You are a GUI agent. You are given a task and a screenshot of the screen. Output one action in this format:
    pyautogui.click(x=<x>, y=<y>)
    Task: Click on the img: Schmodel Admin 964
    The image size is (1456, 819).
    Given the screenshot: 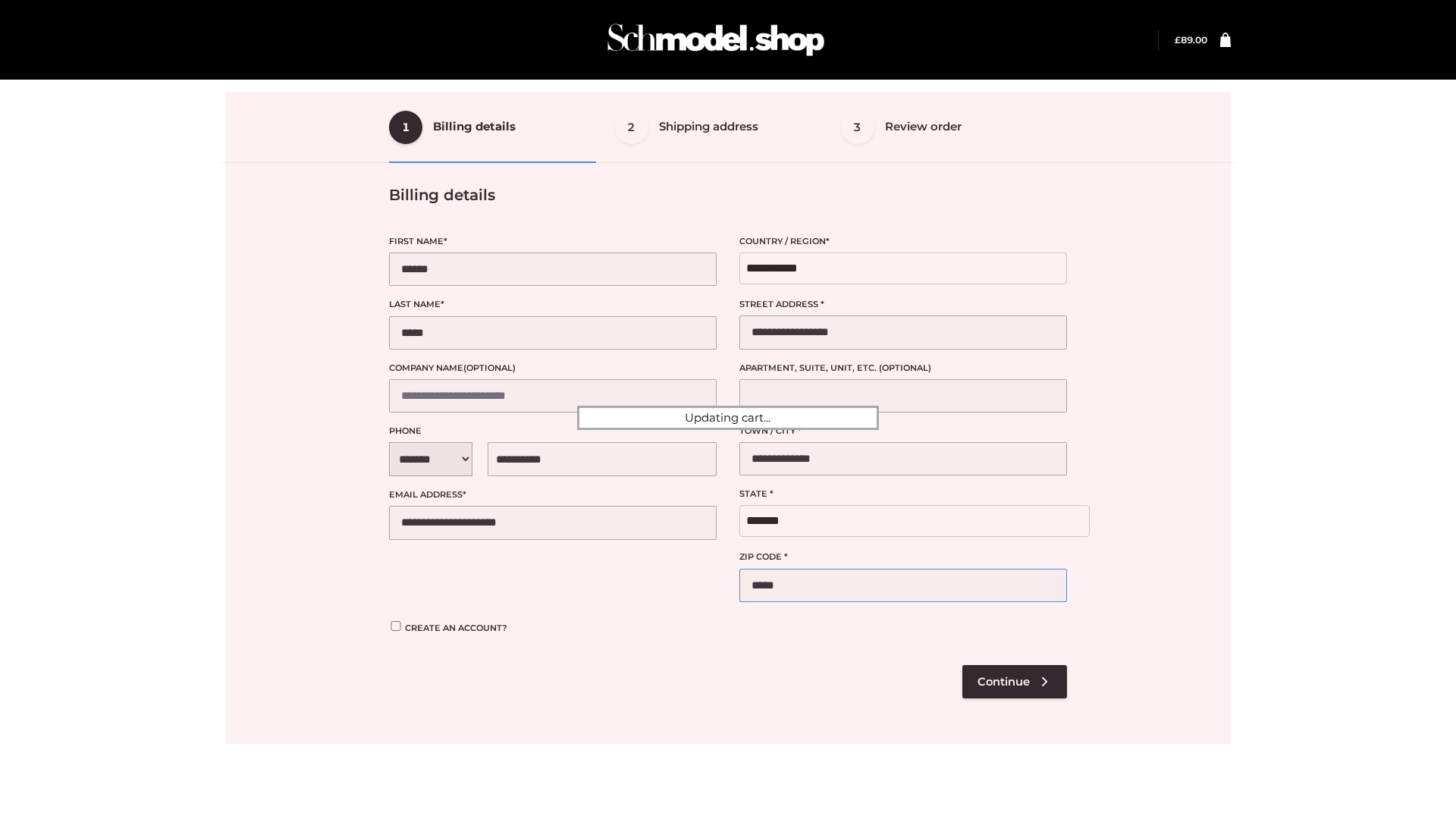 What is the action you would take?
    pyautogui.click(x=715, y=39)
    